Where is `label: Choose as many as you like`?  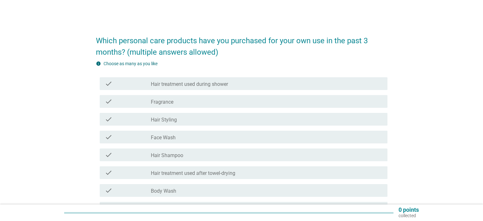
label: Choose as many as you like is located at coordinates (131, 64).